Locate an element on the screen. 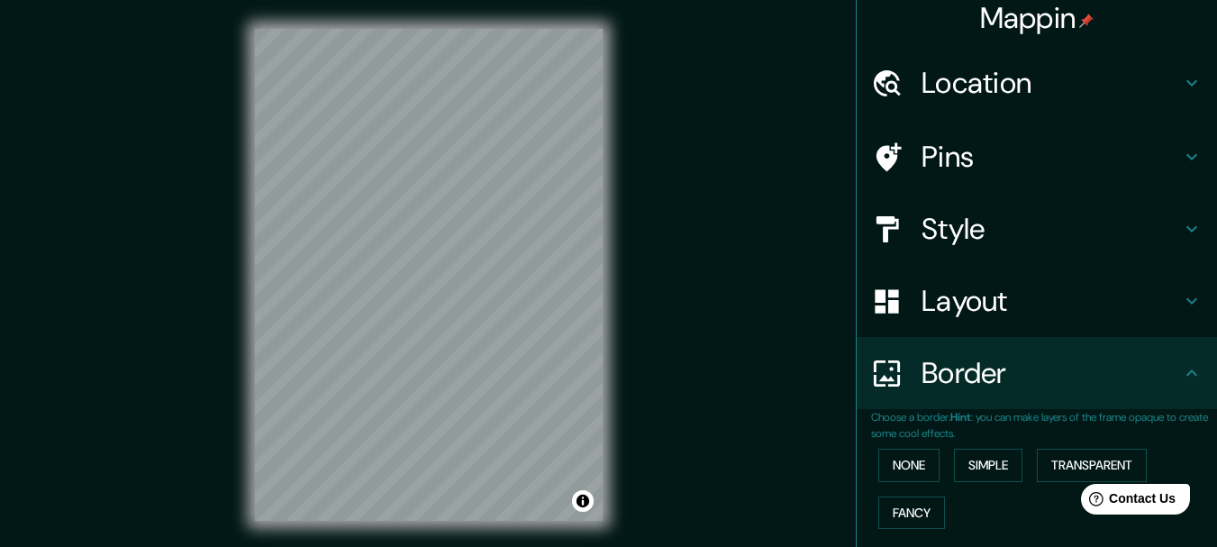 This screenshot has height=547, width=1217. h4: Style is located at coordinates (1051, 229).